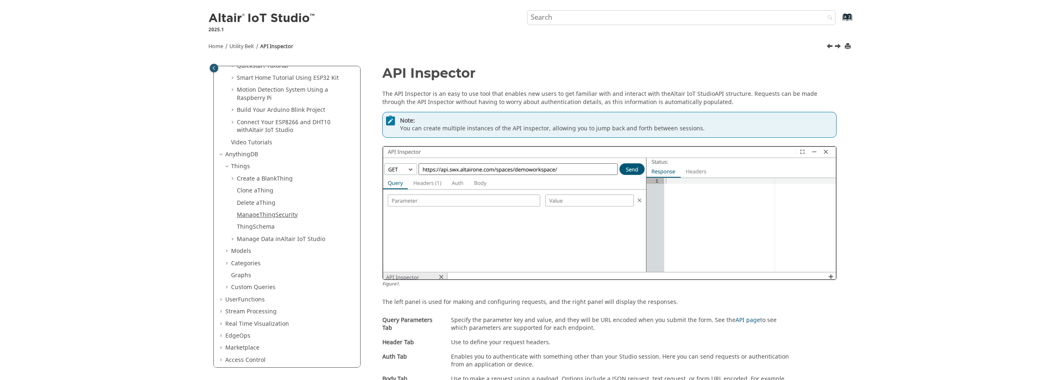 The height and width of the screenshot is (380, 1050). What do you see at coordinates (253, 287) in the screenshot?
I see `a: Custom Queries` at bounding box center [253, 287].